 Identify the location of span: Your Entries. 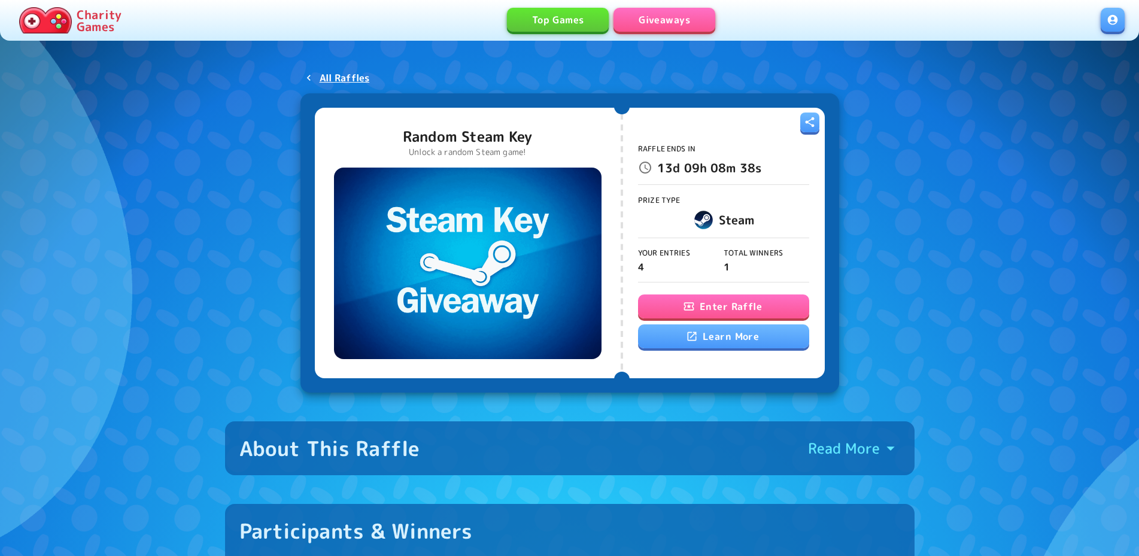
(664, 253).